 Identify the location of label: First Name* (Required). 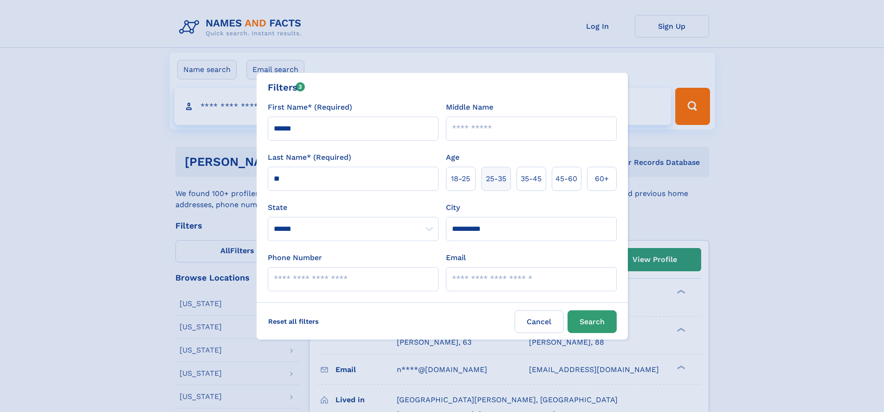
(310, 107).